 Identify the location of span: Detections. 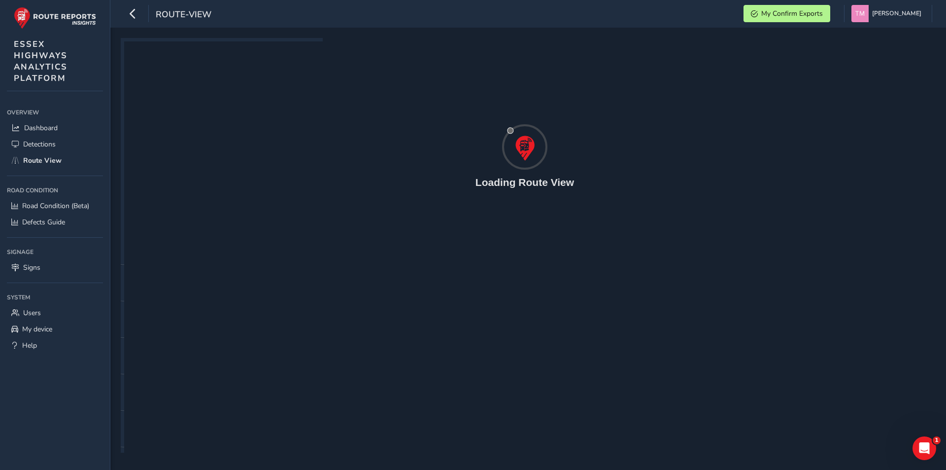
(39, 144).